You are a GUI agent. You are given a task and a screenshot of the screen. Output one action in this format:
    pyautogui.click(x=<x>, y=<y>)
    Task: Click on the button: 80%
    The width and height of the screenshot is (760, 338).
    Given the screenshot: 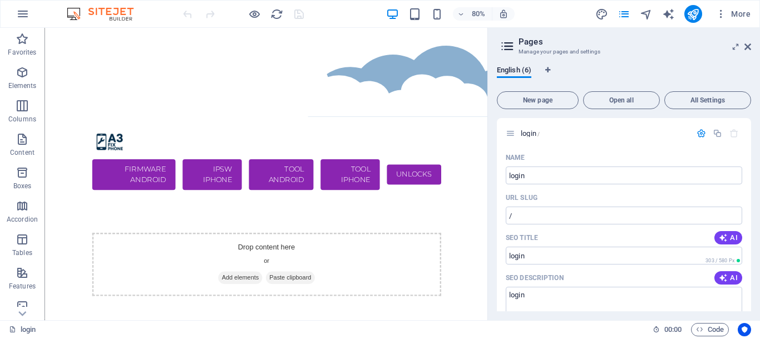 What is the action you would take?
    pyautogui.click(x=472, y=14)
    